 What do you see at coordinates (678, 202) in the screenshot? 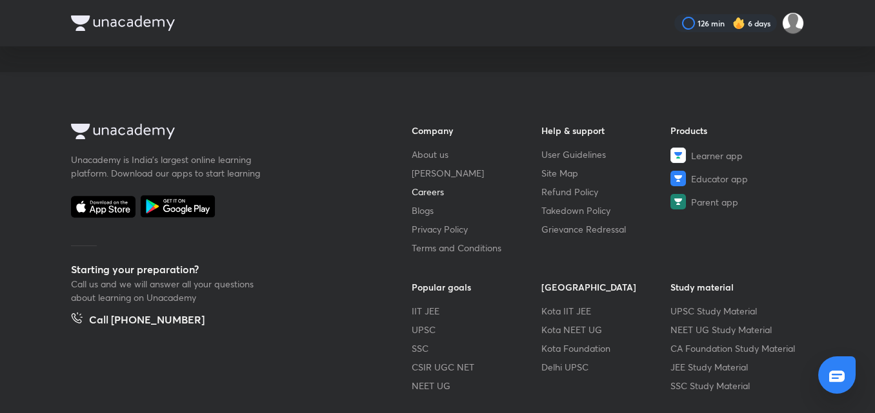
I see `img: Parent app` at bounding box center [678, 202].